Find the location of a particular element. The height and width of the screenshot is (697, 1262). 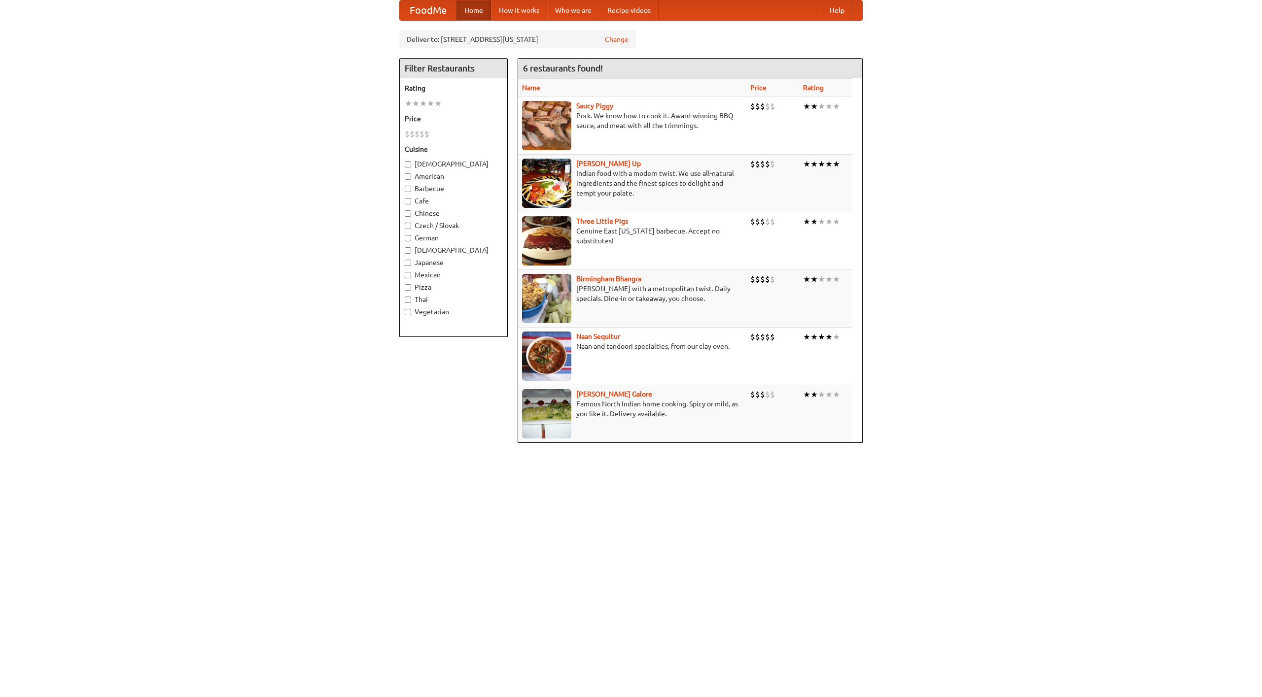

p: Naan and tandoori specialties, from our clay oven. is located at coordinates (632, 346).